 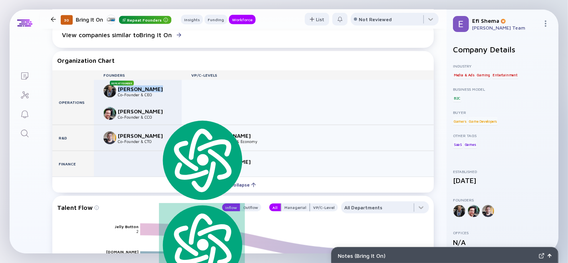 I want to click on a: Investor Map, so click(x=24, y=94).